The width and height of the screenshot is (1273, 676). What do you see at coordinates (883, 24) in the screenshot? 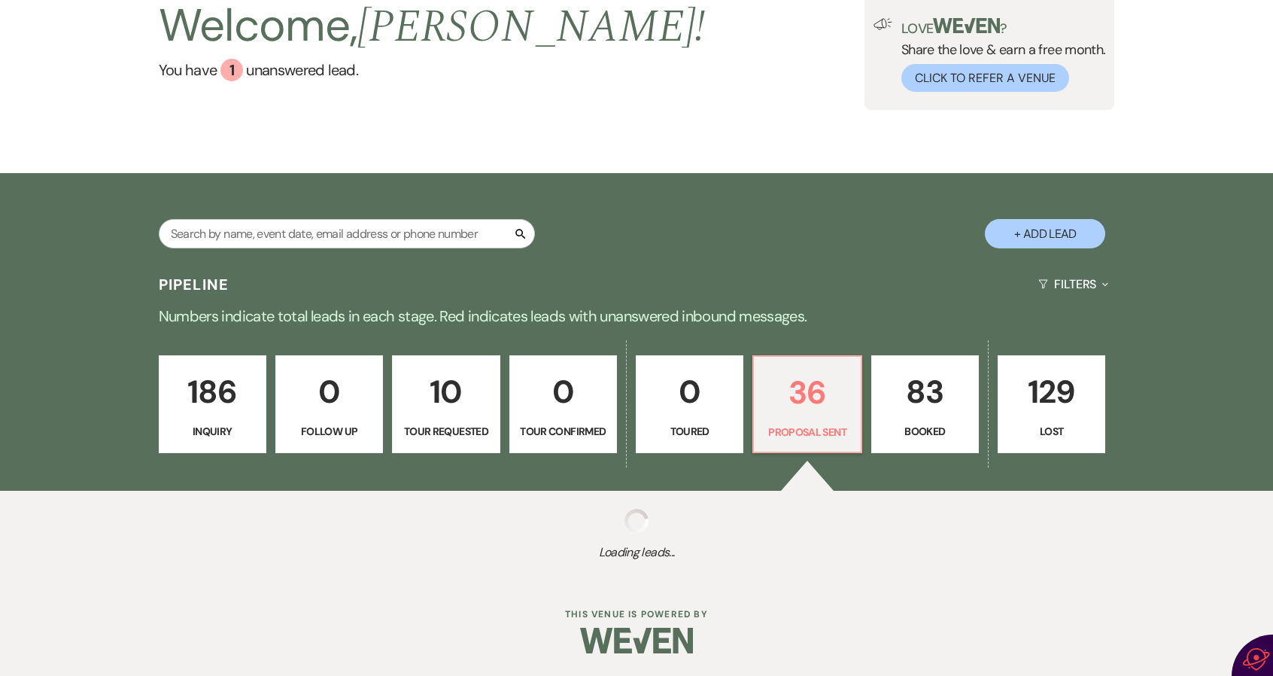
I see `img: loud-speaker-illustration.svg` at bounding box center [883, 24].